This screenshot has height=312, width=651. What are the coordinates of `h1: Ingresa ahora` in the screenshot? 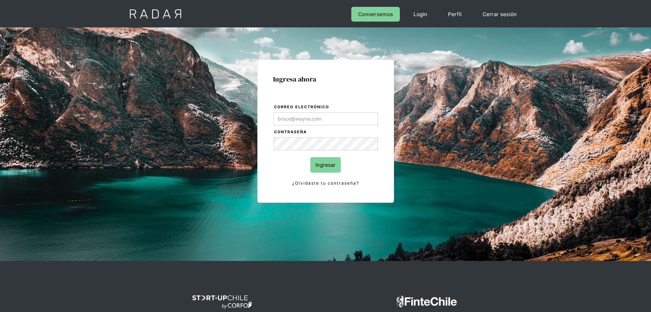 It's located at (326, 79).